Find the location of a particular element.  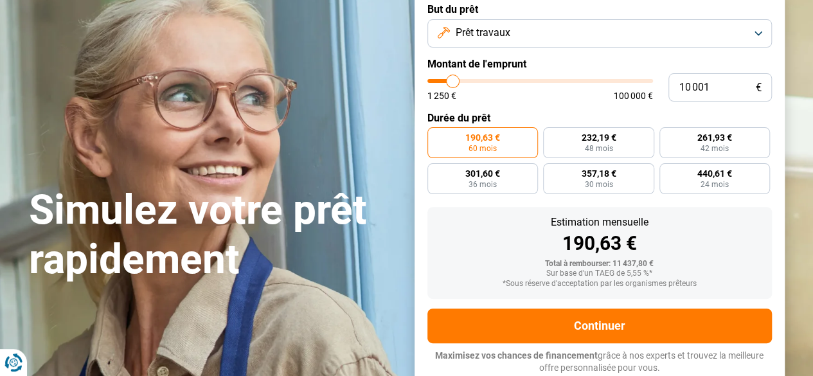

span: 440,61 € is located at coordinates (715, 174).